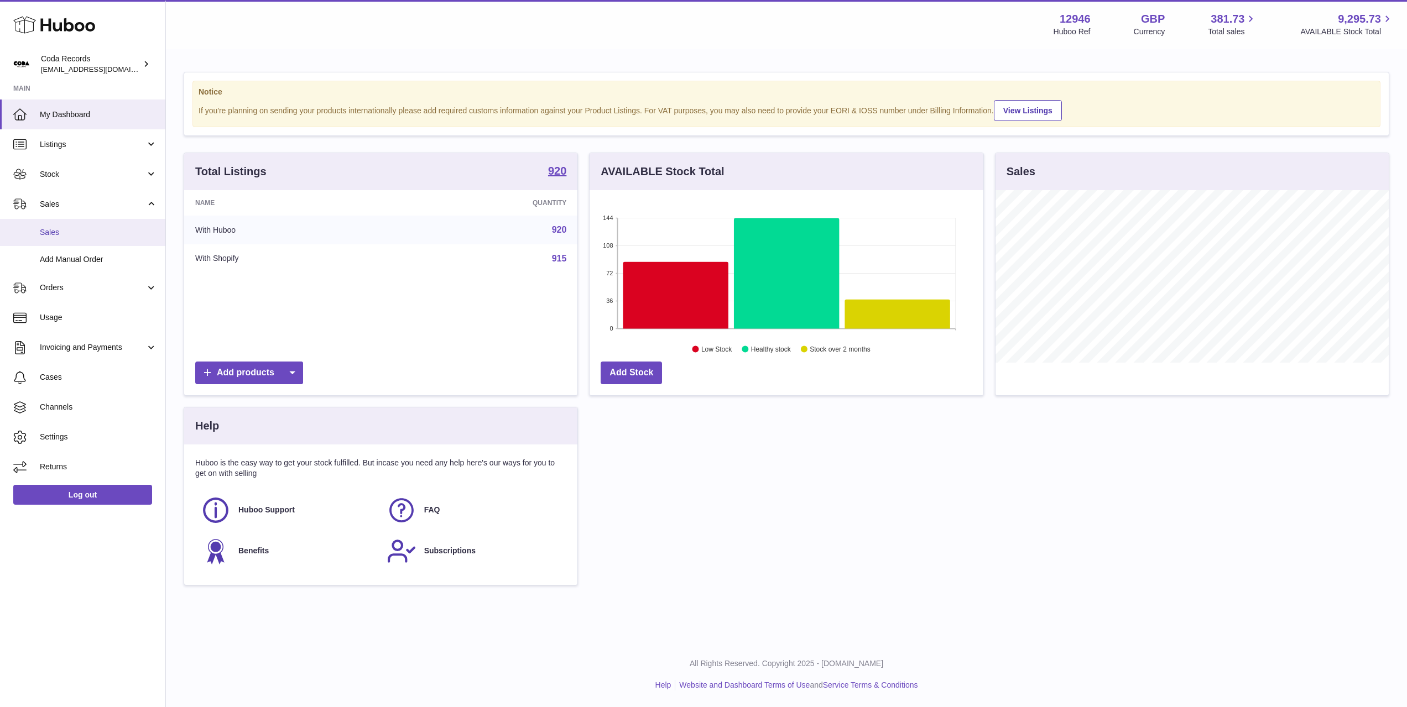 The image size is (1407, 707). I want to click on h3: Sales, so click(1021, 171).